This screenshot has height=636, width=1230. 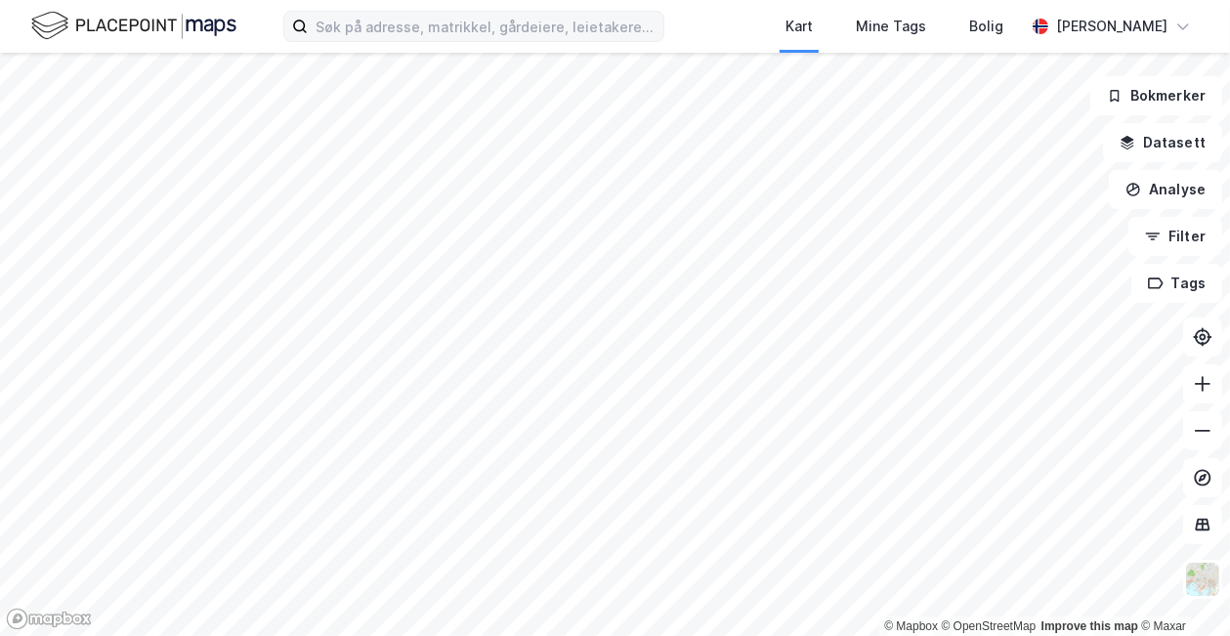 What do you see at coordinates (799, 26) in the screenshot?
I see `div: Kart` at bounding box center [799, 26].